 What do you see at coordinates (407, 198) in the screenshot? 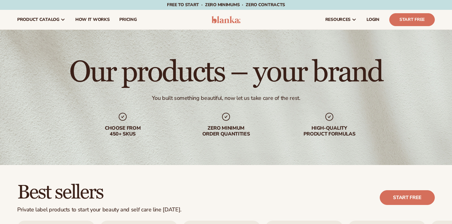
I see `a: Start free` at bounding box center [407, 198].